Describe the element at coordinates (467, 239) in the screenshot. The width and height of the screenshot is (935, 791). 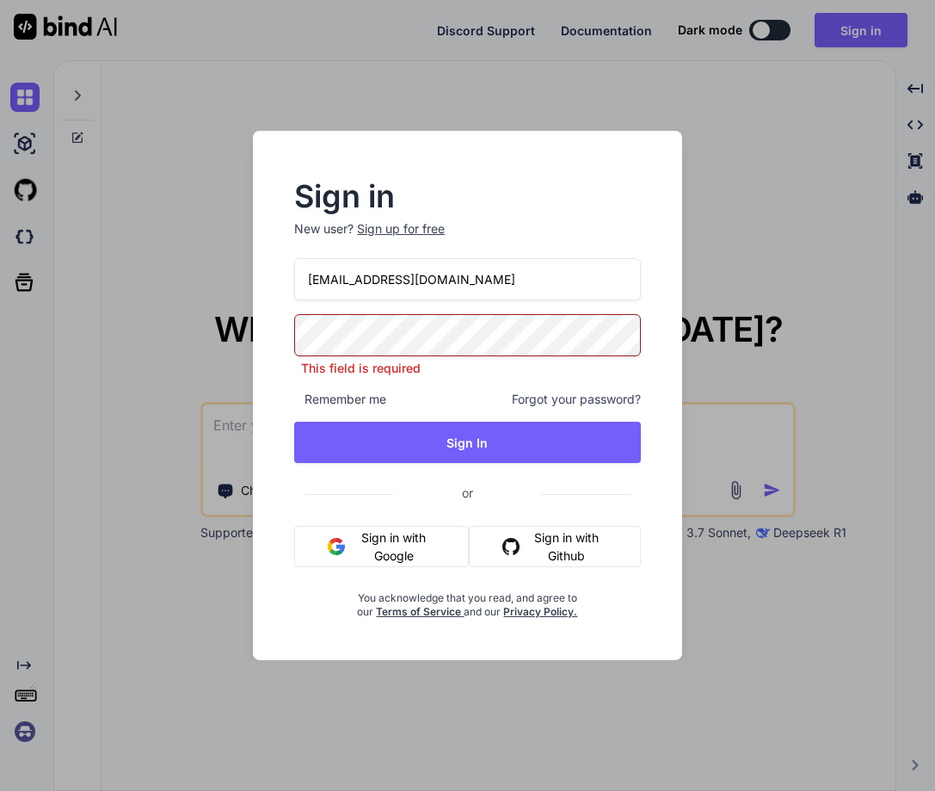
I see `p: New user?` at that location.